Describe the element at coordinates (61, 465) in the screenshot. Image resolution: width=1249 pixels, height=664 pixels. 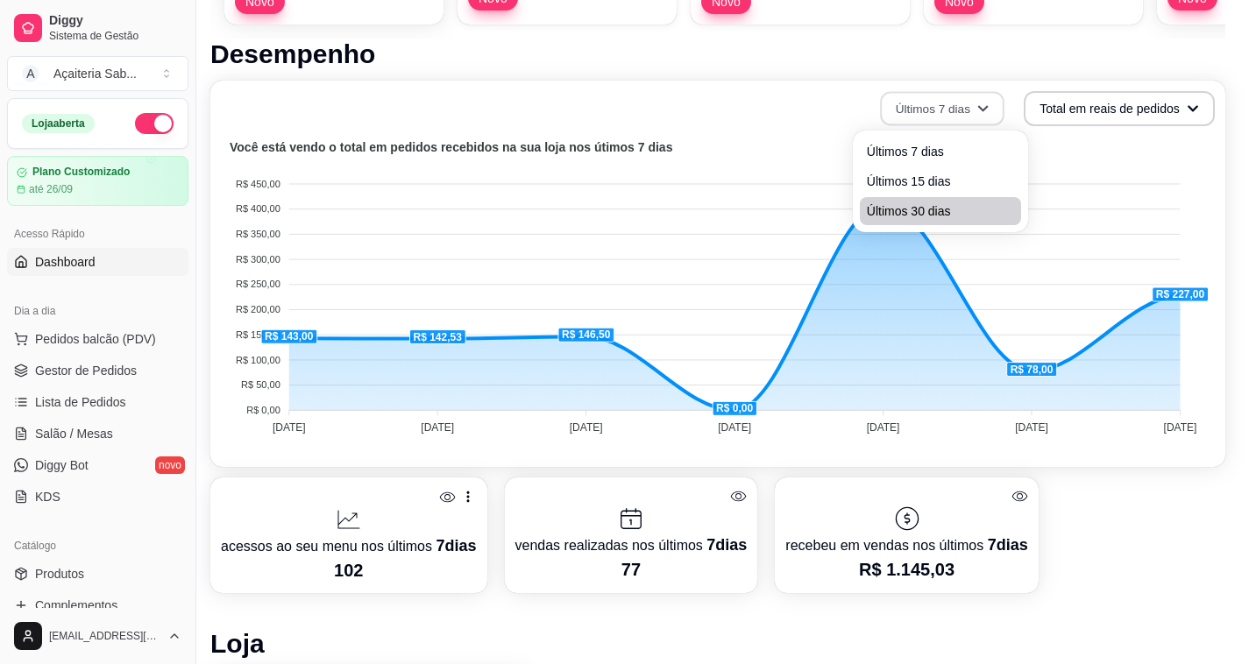
I see `span: Diggy Bot` at that location.